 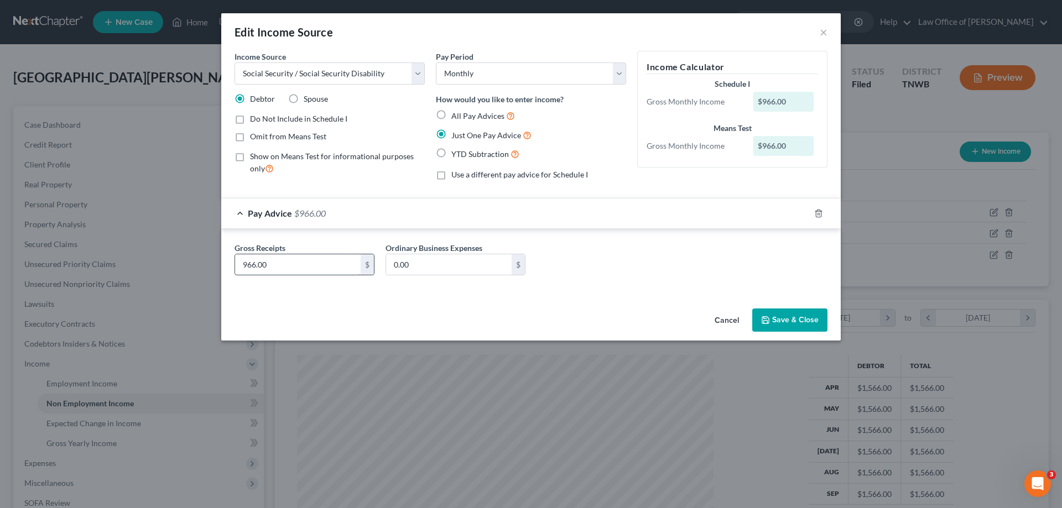 What do you see at coordinates (519, 174) in the screenshot?
I see `span: Use a different pay advice for Schedule I` at bounding box center [519, 174].